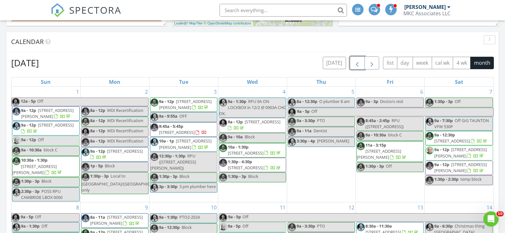 The width and height of the screenshot is (505, 233). What do you see at coordinates (168, 176) in the screenshot?
I see `span: 1:30p - 3p` at bounding box center [168, 176].